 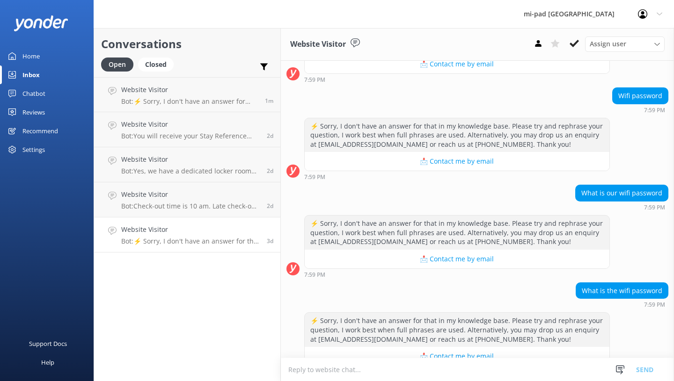 I want to click on div: Open, so click(x=117, y=65).